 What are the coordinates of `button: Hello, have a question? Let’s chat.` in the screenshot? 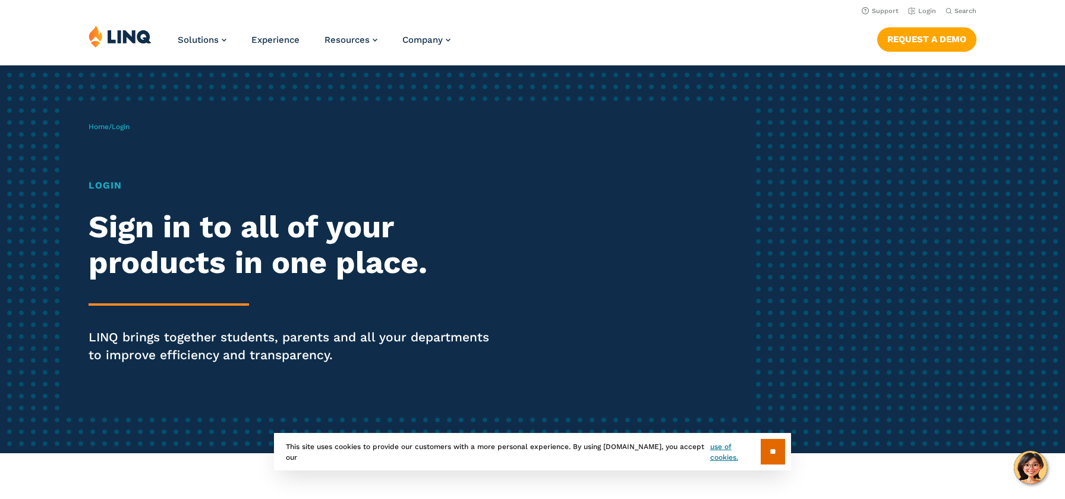 It's located at (1031, 467).